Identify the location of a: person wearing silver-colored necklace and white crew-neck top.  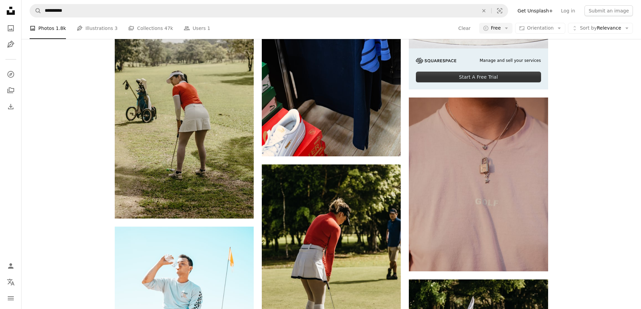
(478, 184).